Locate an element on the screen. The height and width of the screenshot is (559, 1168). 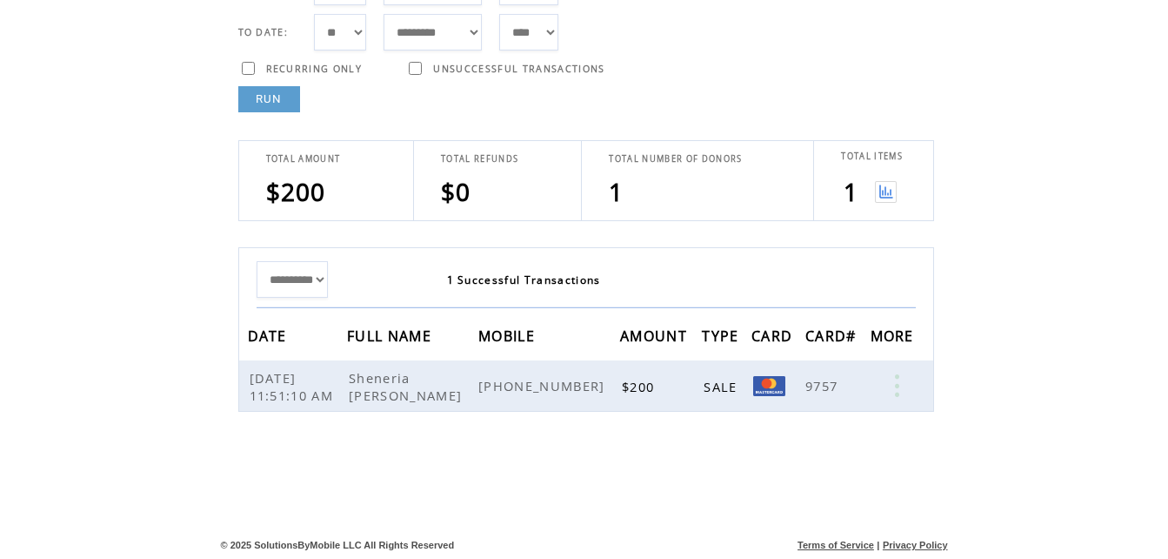
span: RECURRING ONLY is located at coordinates (314, 69).